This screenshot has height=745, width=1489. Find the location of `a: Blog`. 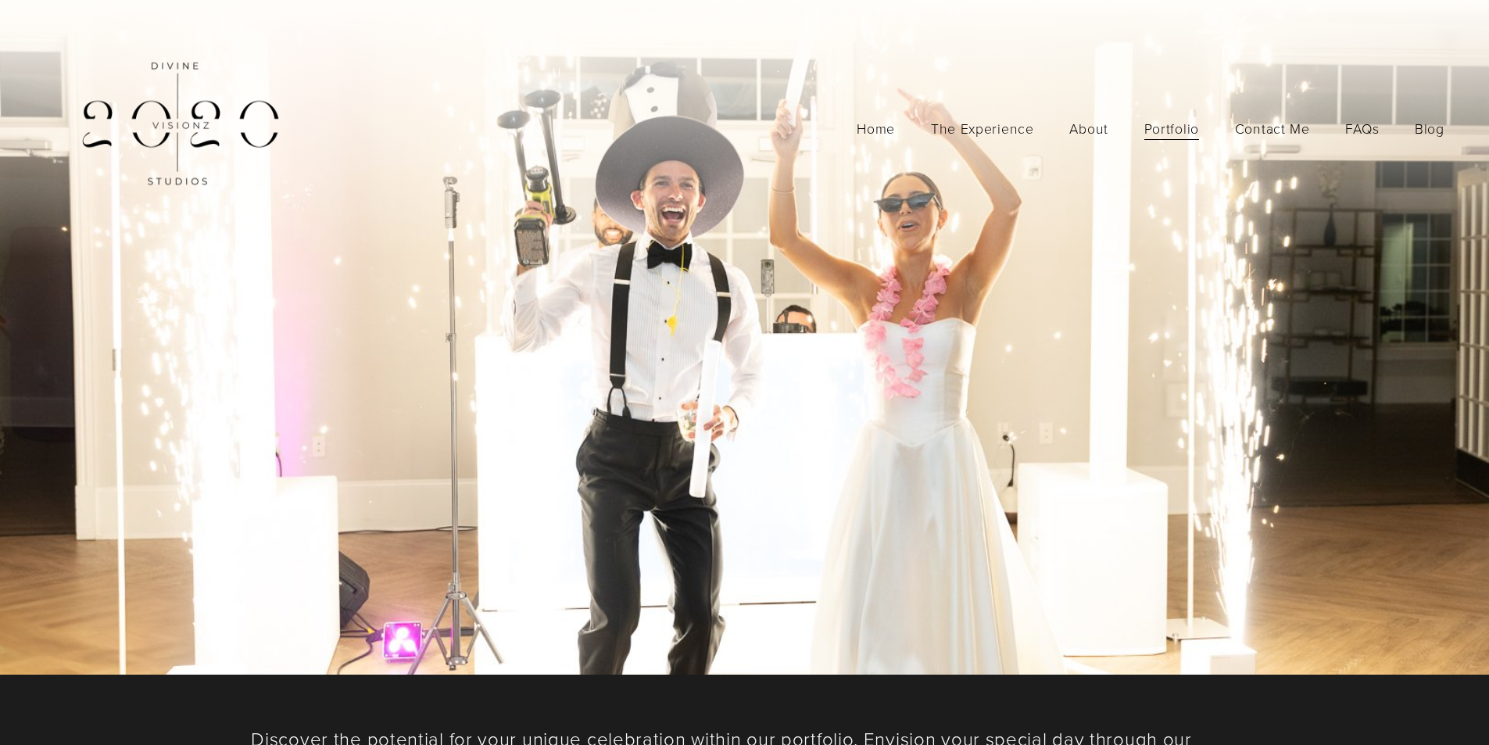

a: Blog is located at coordinates (1430, 128).